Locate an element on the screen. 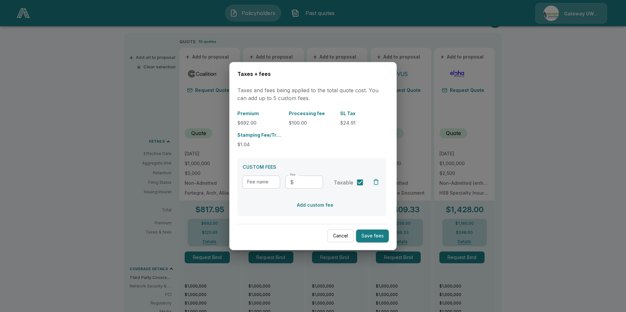  p: $1.04 is located at coordinates (260, 144).